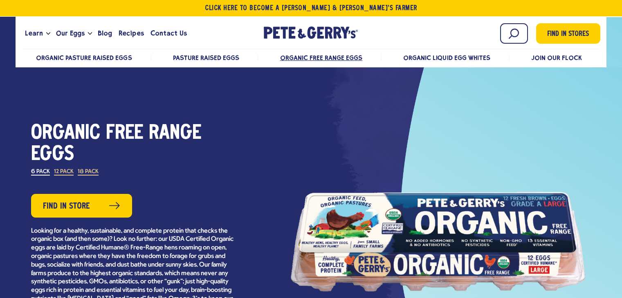 Image resolution: width=622 pixels, height=298 pixels. I want to click on span: Pasture Raised Eggs, so click(206, 58).